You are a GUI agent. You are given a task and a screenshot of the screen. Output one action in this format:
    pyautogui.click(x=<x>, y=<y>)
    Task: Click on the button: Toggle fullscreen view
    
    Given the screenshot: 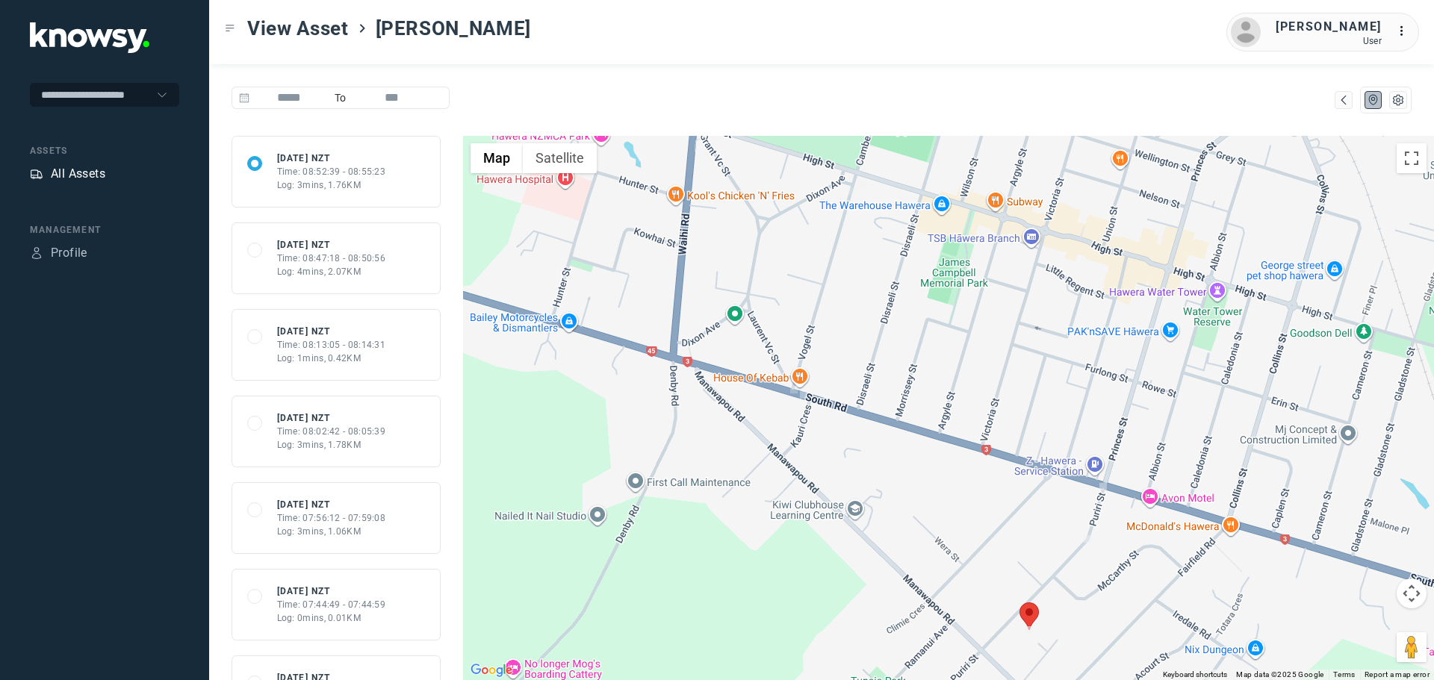 What is the action you would take?
    pyautogui.click(x=1412, y=158)
    